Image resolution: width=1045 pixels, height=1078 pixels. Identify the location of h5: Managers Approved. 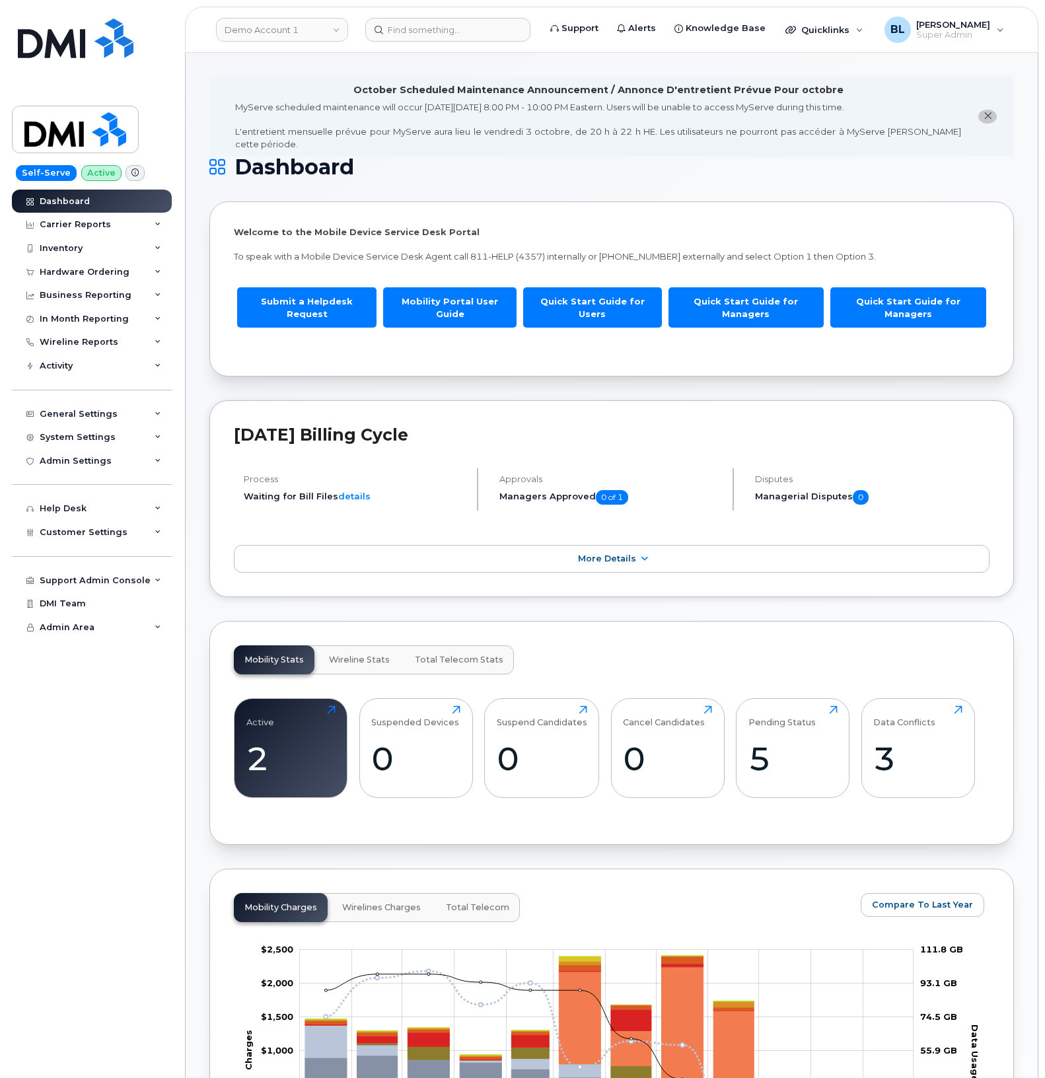
(610, 497).